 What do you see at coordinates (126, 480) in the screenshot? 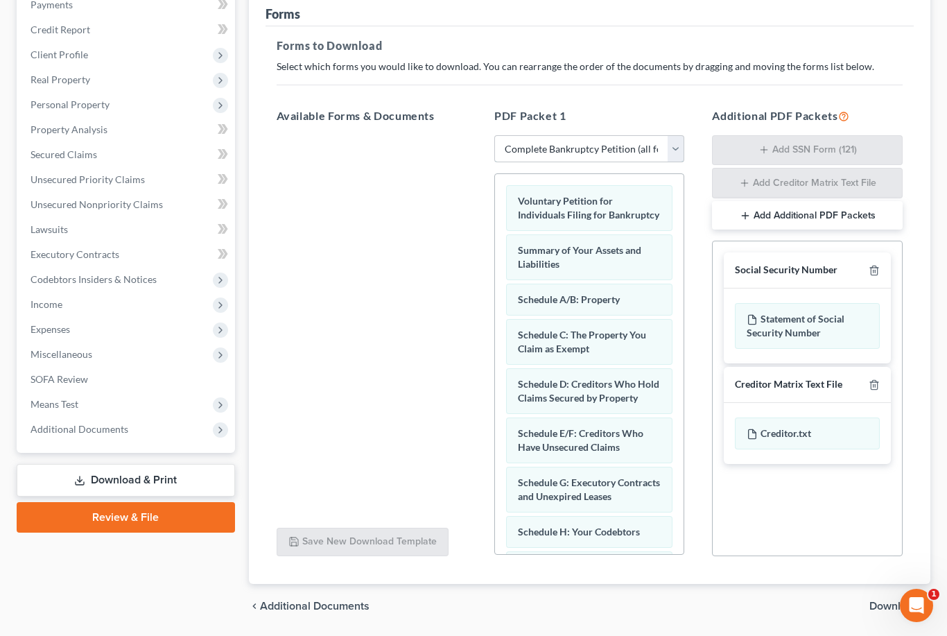
I see `a: Download & Print` at bounding box center [126, 480].